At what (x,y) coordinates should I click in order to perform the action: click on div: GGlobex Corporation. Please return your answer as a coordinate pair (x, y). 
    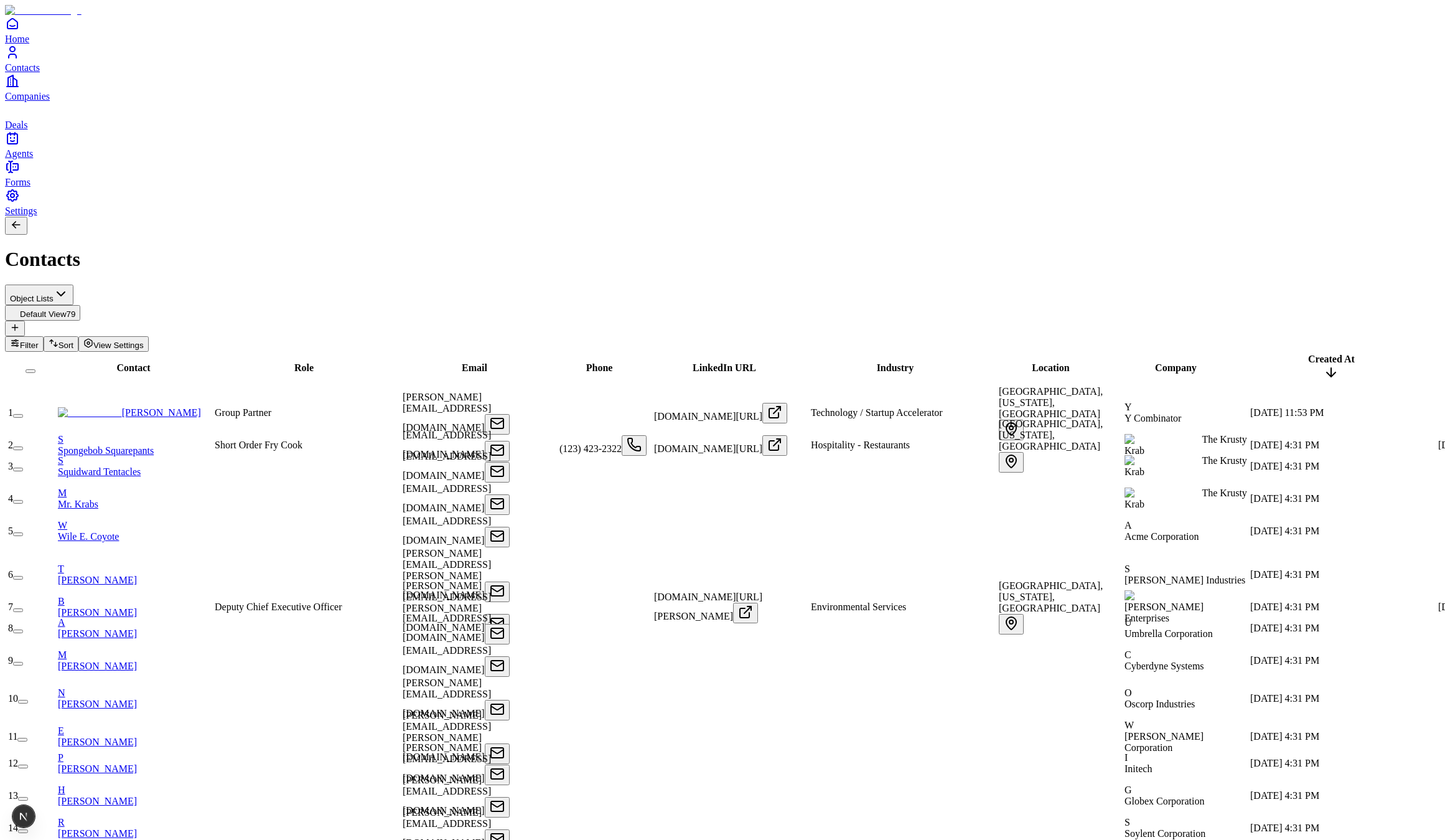
    Looking at the image, I should click on (1186, 796).